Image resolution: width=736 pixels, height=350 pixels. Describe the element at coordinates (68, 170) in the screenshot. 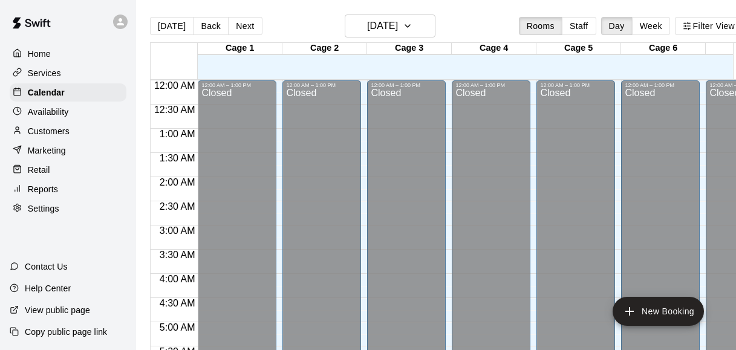

I see `a: Retail` at that location.